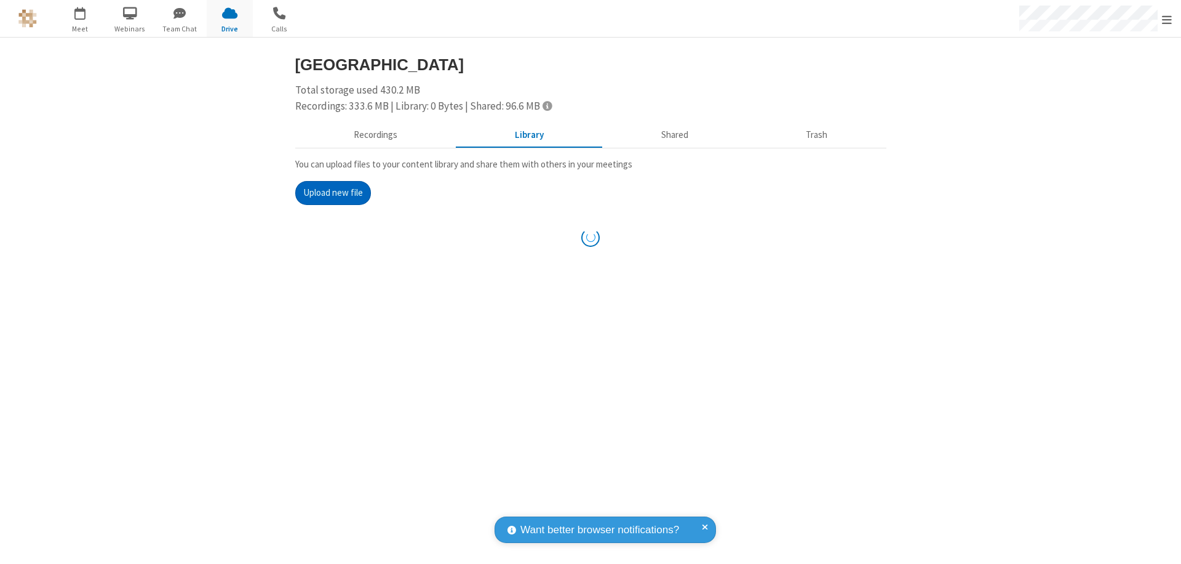 The image size is (1181, 564). Describe the element at coordinates (675, 135) in the screenshot. I see `button: Shared during meetings` at that location.